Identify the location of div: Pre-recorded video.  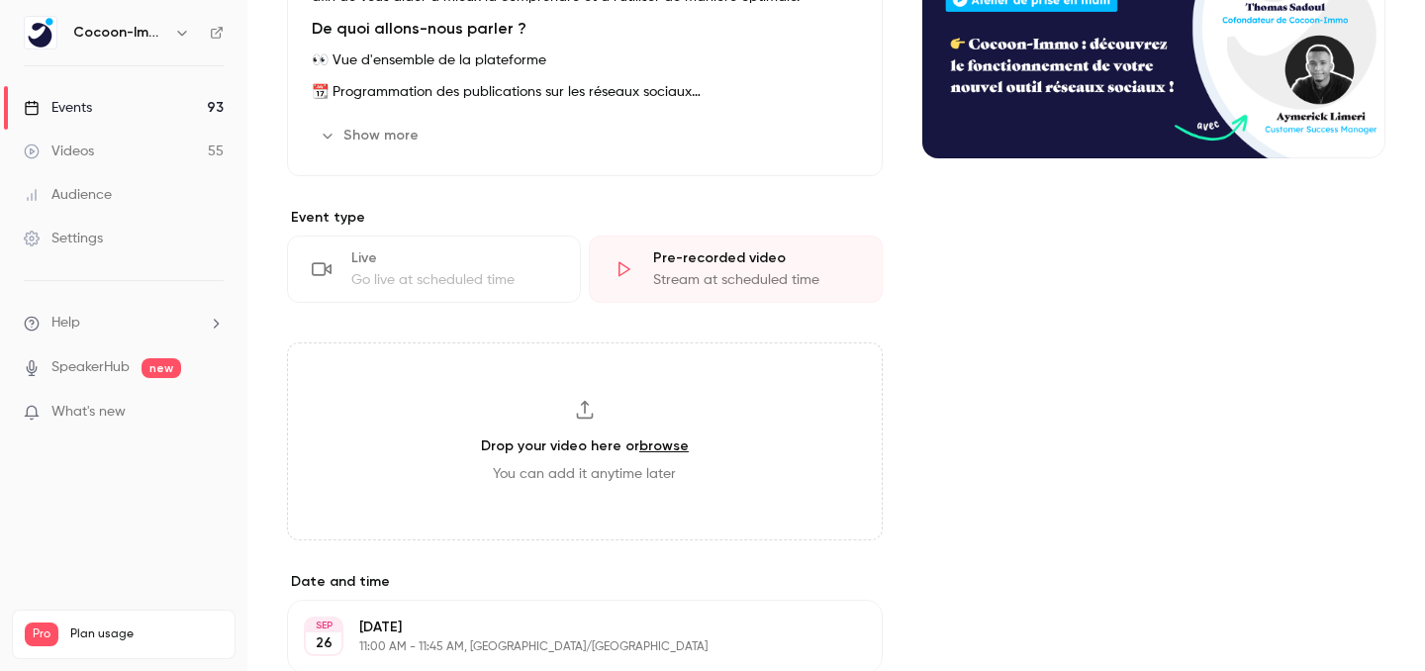
(755, 258).